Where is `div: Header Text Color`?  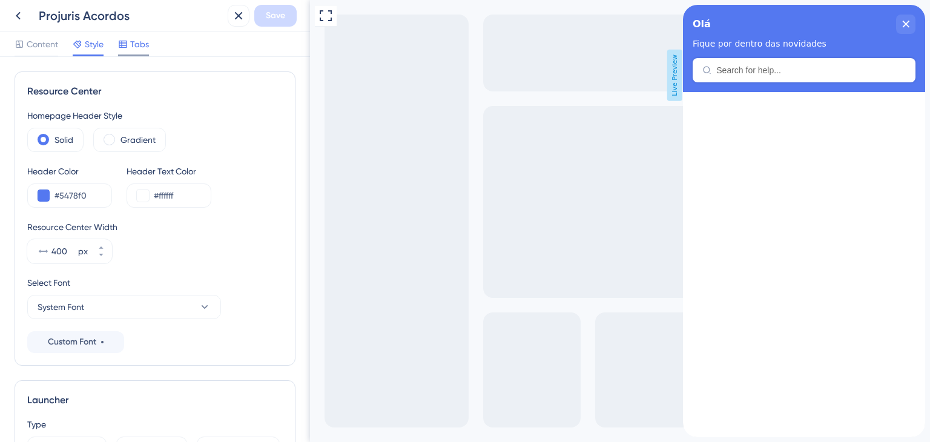 div: Header Text Color is located at coordinates (169, 171).